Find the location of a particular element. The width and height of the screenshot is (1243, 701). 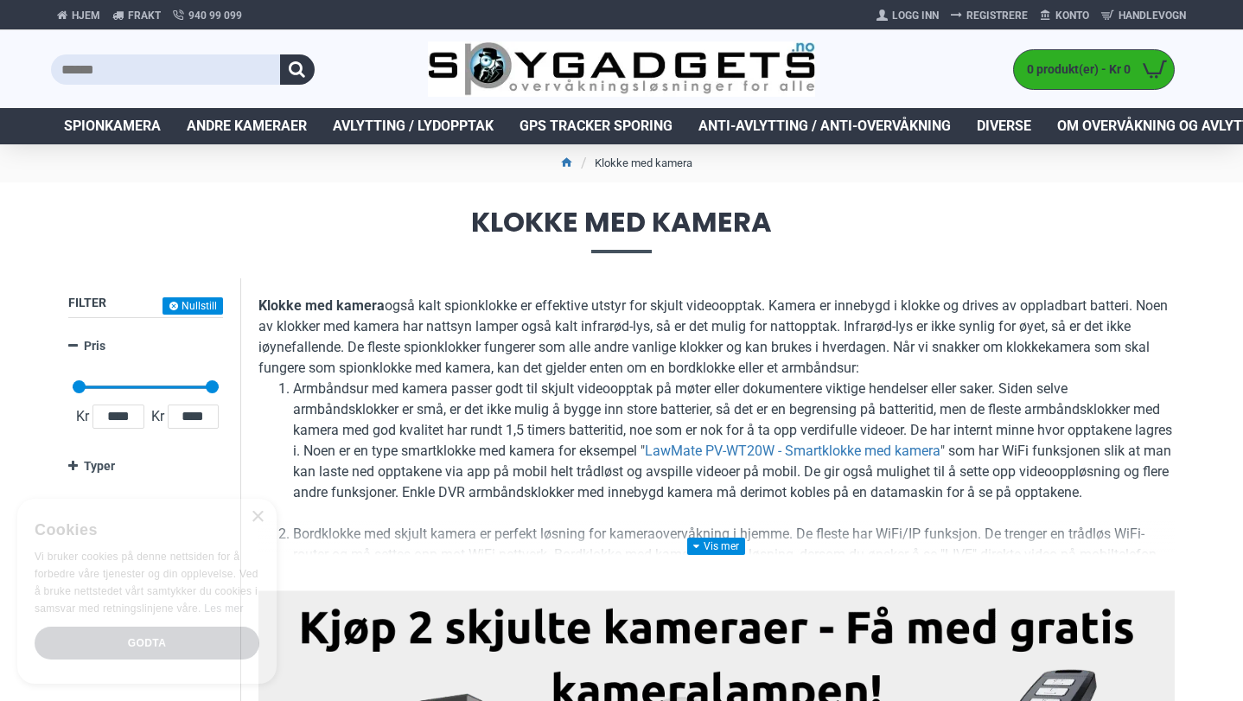

span: Handlevogn is located at coordinates (1152, 16).